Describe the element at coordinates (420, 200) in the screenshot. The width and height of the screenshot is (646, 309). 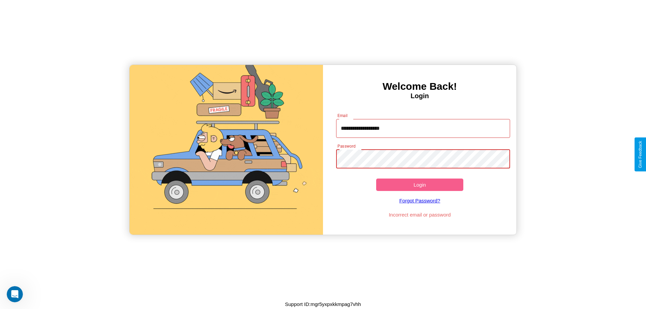
I see `a: Forgot Password?` at that location.